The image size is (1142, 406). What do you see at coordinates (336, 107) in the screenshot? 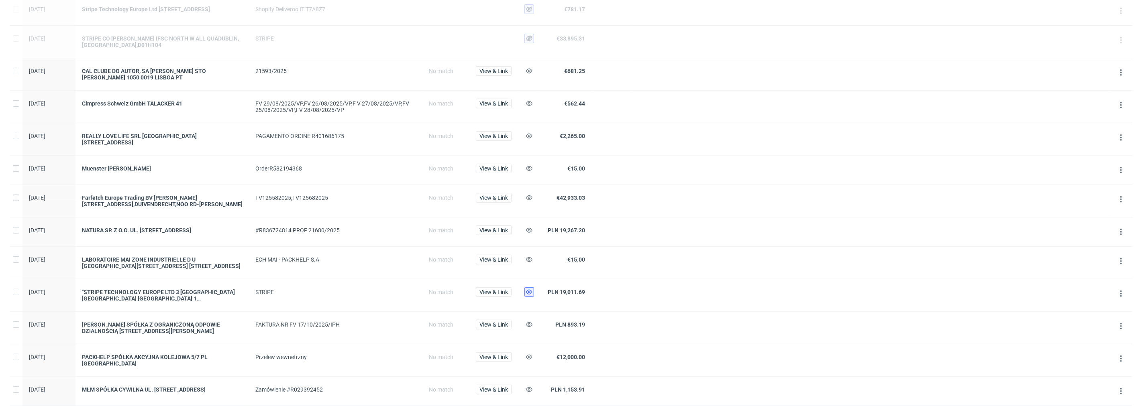
I see `div: FV 29/08/2025/VP,FV 26/08/2025/VP,F V 27/08/2025/VP,FV 25/08/2025/VP,FV 28/08/2025/VP` at bounding box center [336, 107].